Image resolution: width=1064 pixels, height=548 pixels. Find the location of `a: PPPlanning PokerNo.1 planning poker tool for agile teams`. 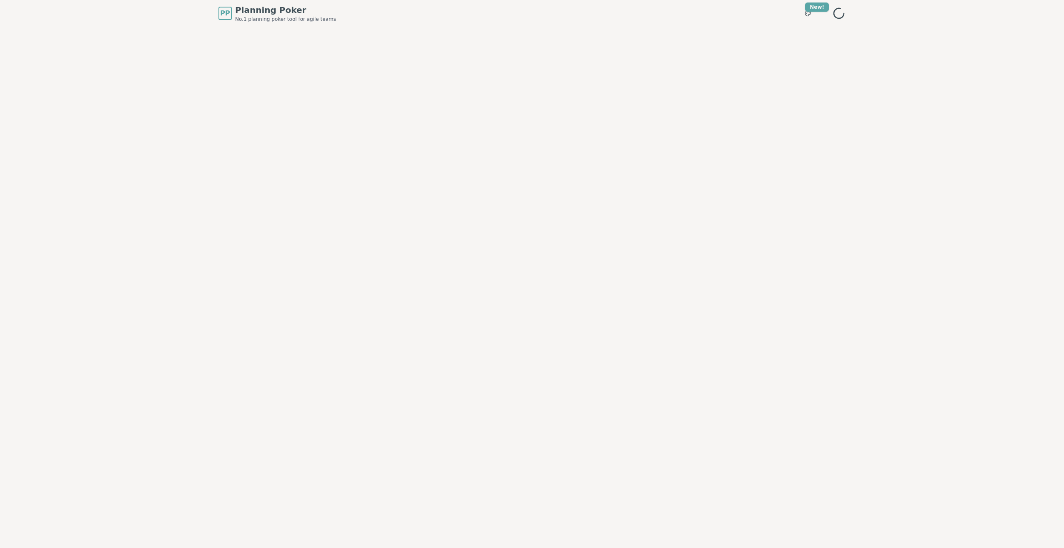

a: PPPlanning PokerNo.1 planning poker tool for agile teams is located at coordinates (277, 13).